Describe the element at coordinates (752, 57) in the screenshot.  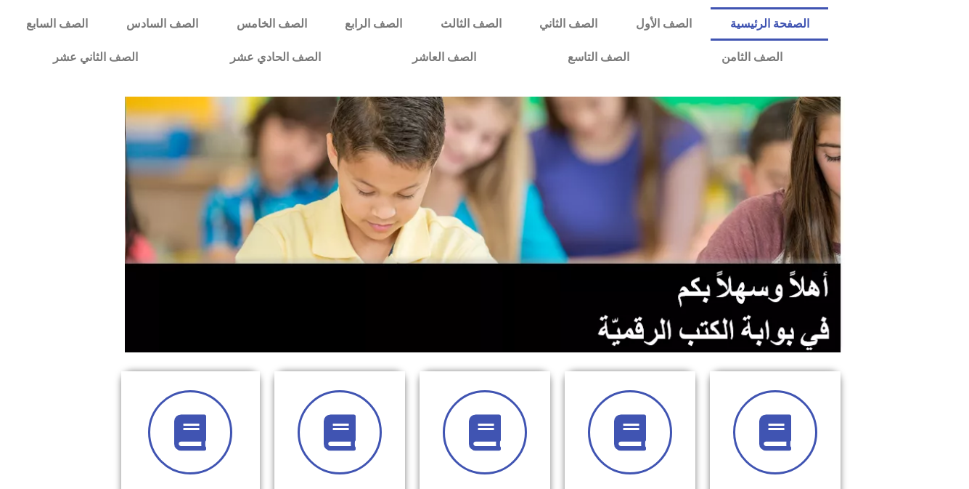
I see `a: الصف الثامن` at that location.